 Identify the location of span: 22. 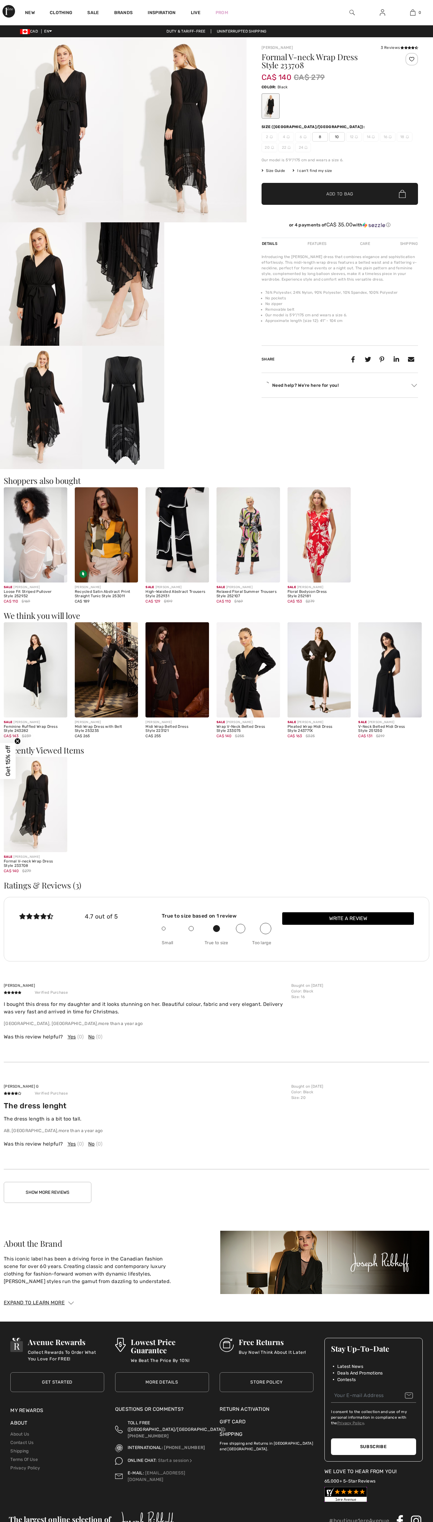
(286, 147).